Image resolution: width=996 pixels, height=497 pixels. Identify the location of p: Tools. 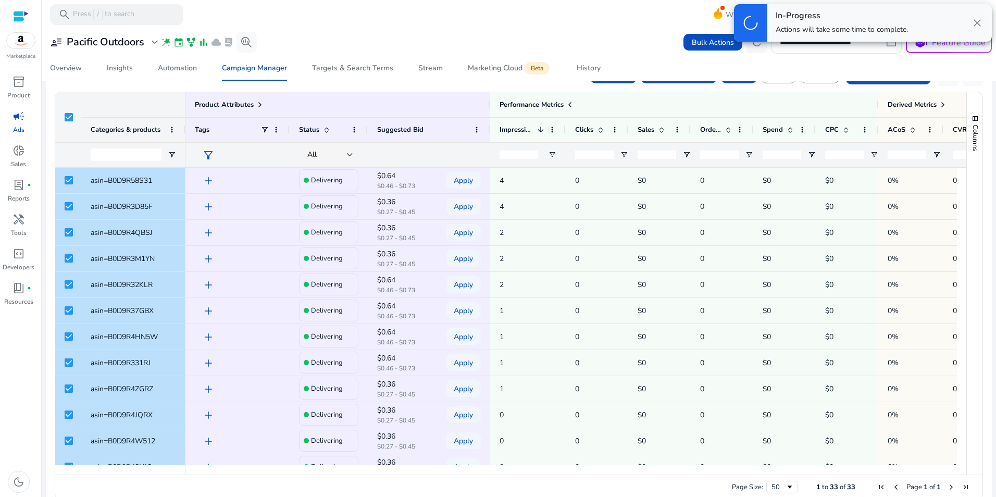
(19, 233).